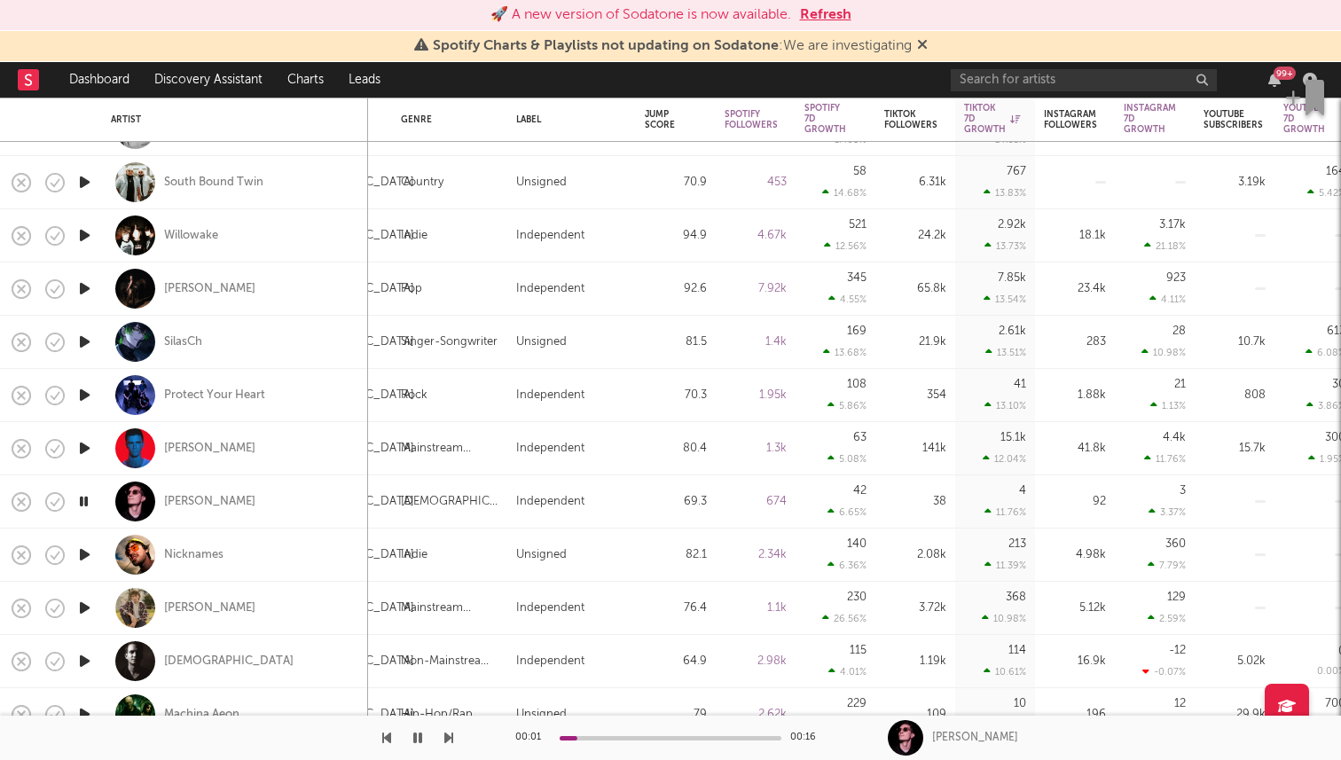 The width and height of the screenshot is (1341, 760). What do you see at coordinates (1180, 384) in the screenshot?
I see `div: 21` at bounding box center [1180, 384].